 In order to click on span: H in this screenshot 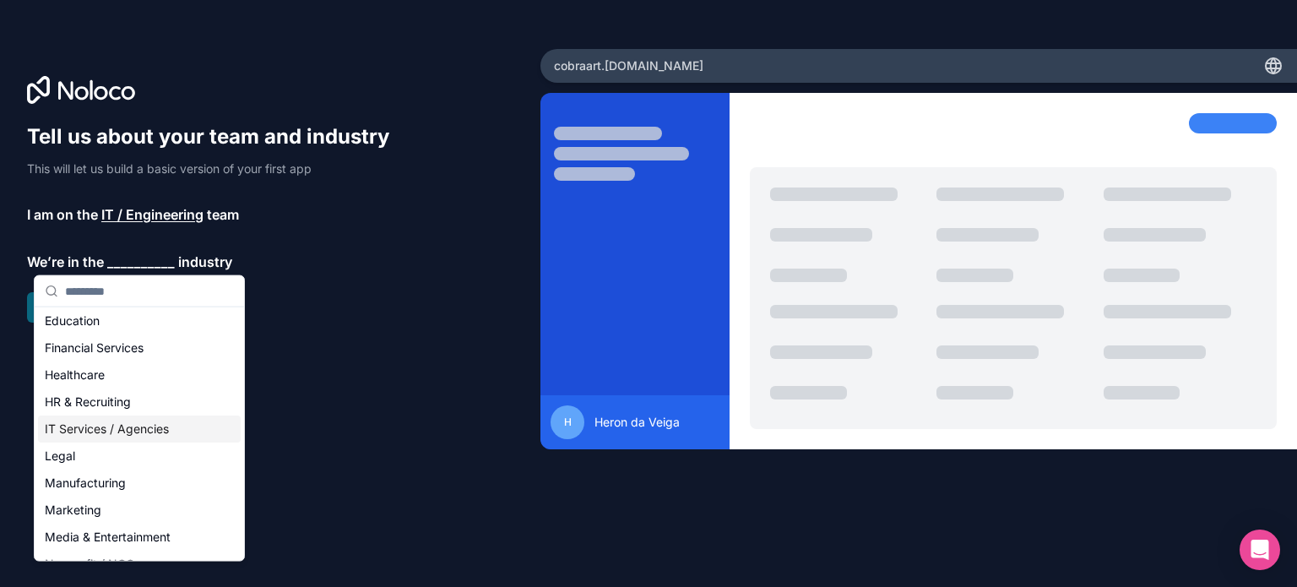, I will do `click(567, 422)`.